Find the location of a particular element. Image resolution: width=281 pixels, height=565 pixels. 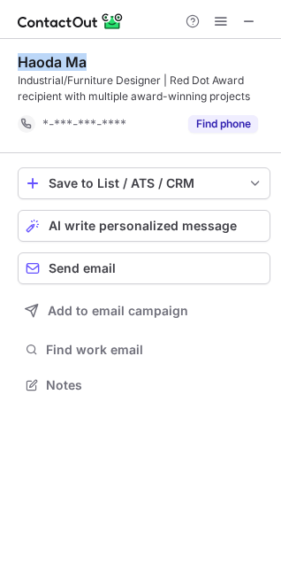

img: ContactOut v5.3.10 is located at coordinates (71, 21).